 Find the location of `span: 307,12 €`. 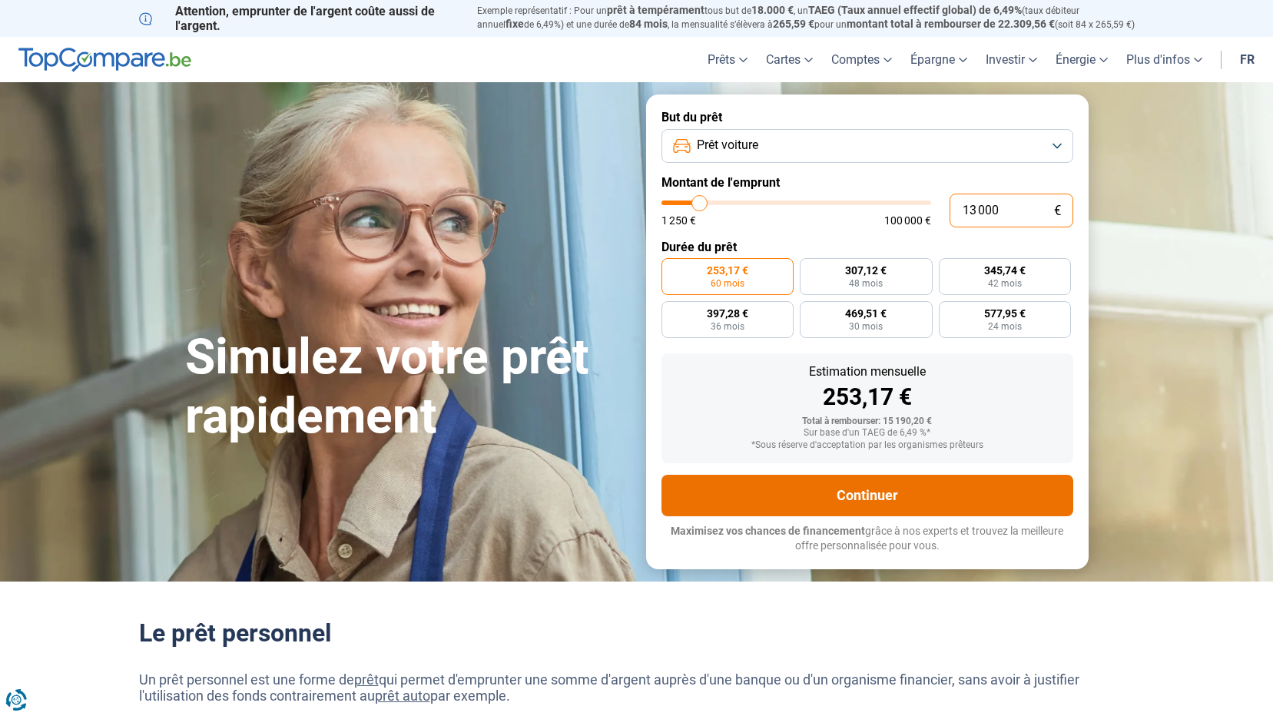

span: 307,12 € is located at coordinates (866, 270).